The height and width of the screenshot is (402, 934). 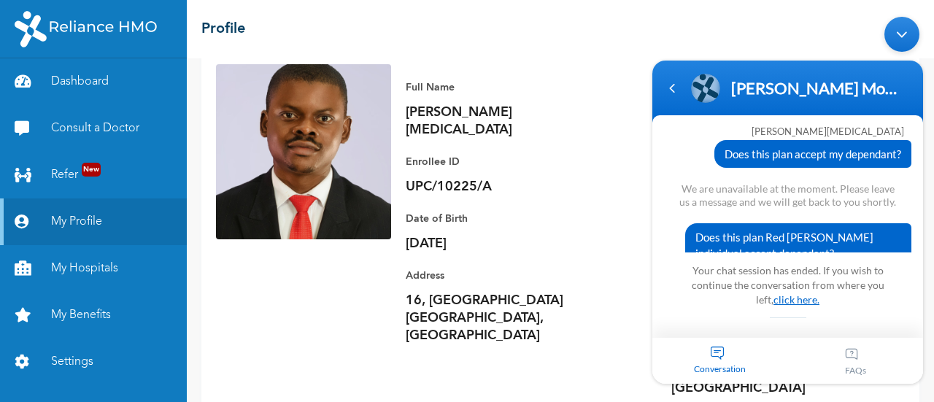 What do you see at coordinates (168, 145) in the screenshot?
I see `span: Does this plan accept my dependant?` at bounding box center [168, 145].